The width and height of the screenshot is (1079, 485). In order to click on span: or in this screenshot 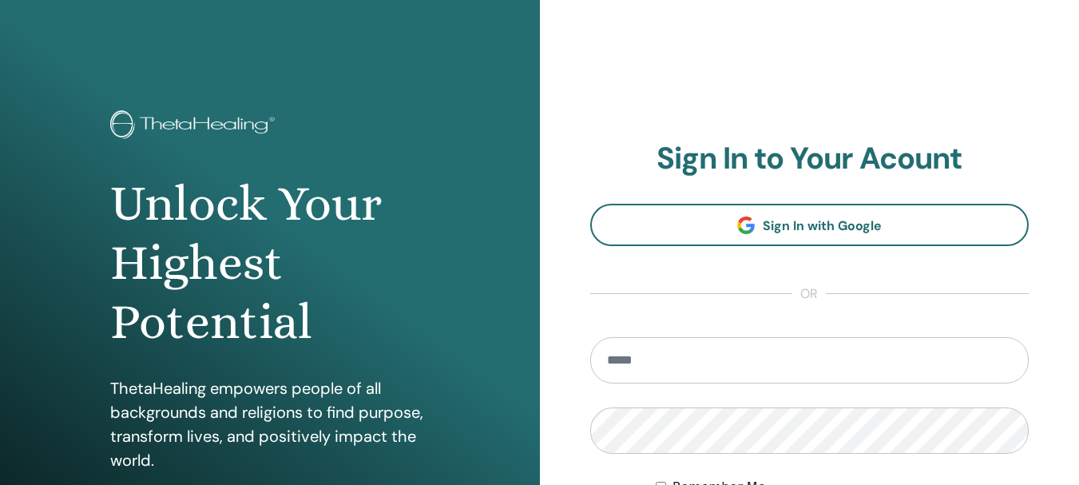, I will do `click(809, 294)`.